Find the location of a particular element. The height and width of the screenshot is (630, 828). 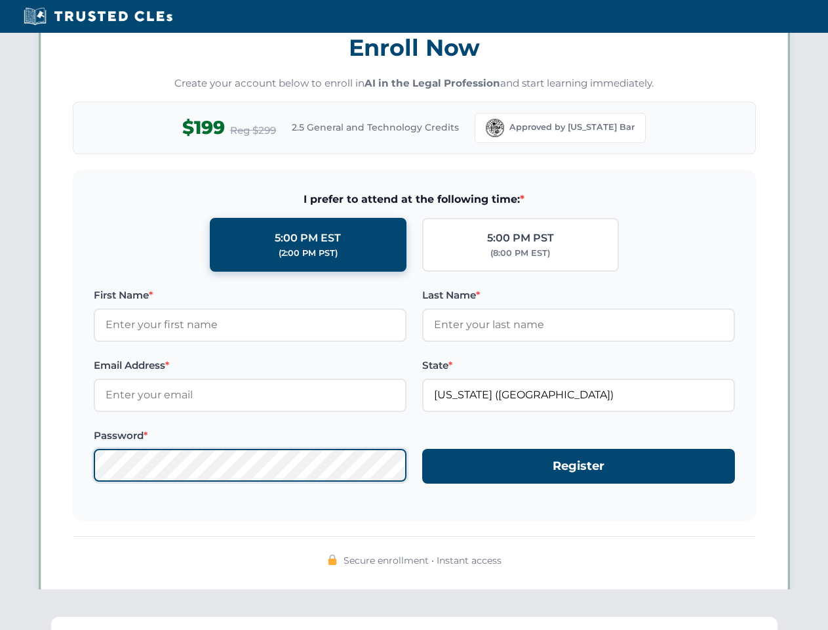

button: Register is located at coordinates (578, 466).